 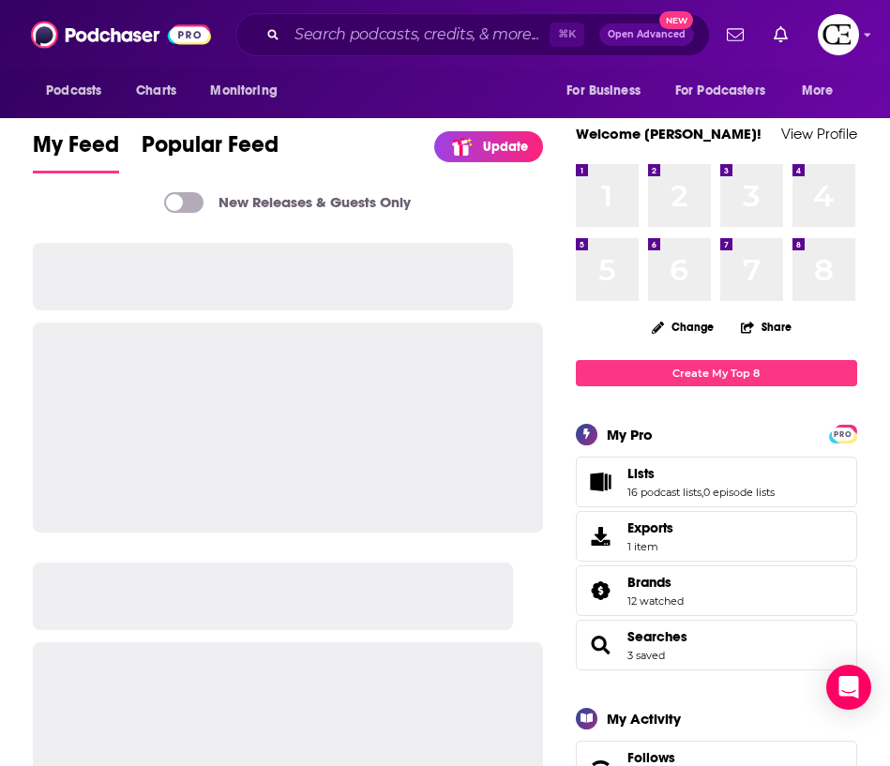 I want to click on div: Search podcasts, credits, & more..., so click(x=473, y=35).